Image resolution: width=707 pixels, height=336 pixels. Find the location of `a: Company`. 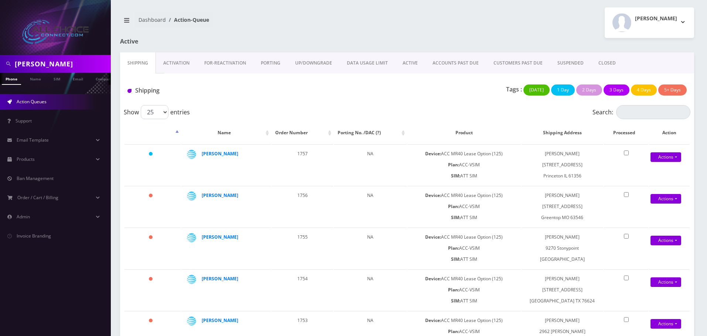

a: Company is located at coordinates (104, 78).